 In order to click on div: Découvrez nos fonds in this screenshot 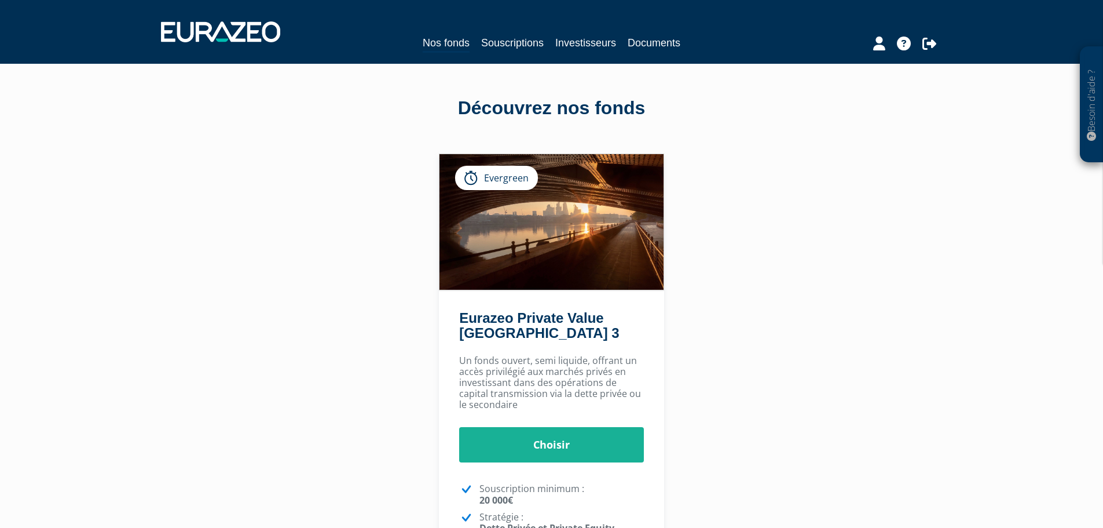, I will do `click(552, 108)`.